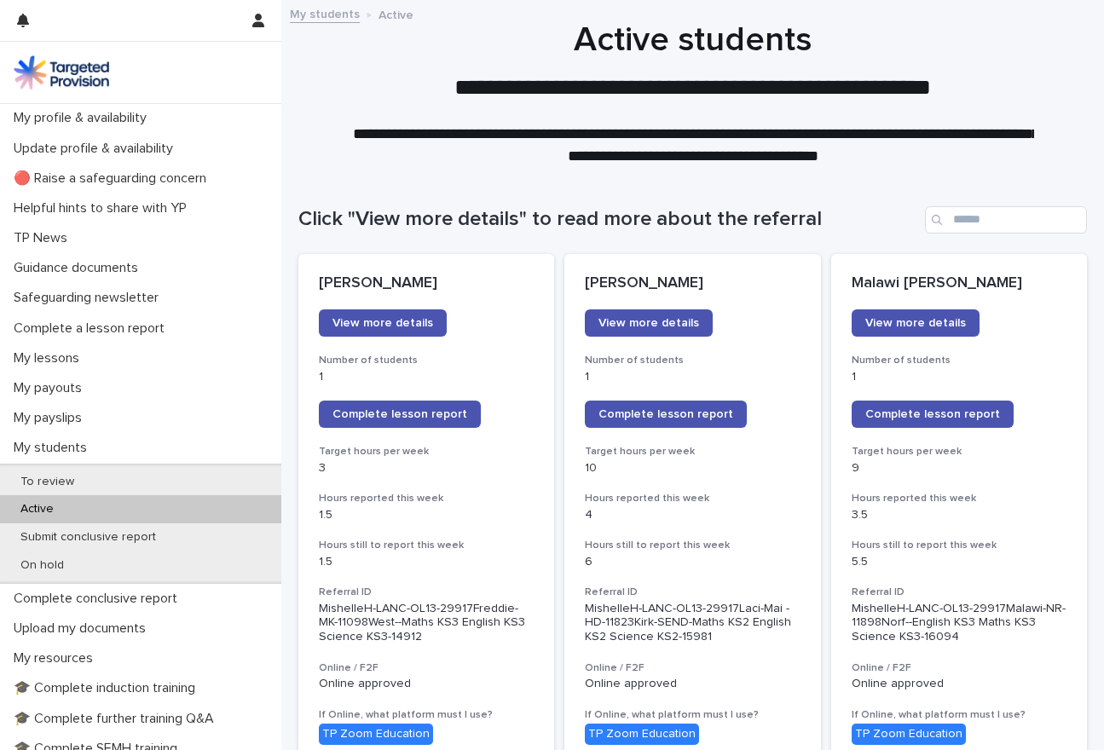  I want to click on p: Helpful hints to share with YP, so click(103, 208).